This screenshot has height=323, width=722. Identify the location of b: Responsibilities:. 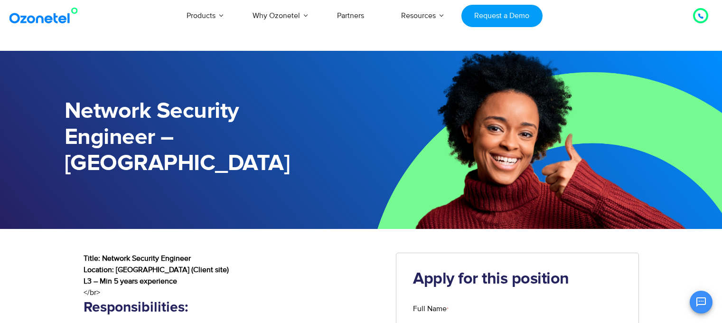
(136, 307).